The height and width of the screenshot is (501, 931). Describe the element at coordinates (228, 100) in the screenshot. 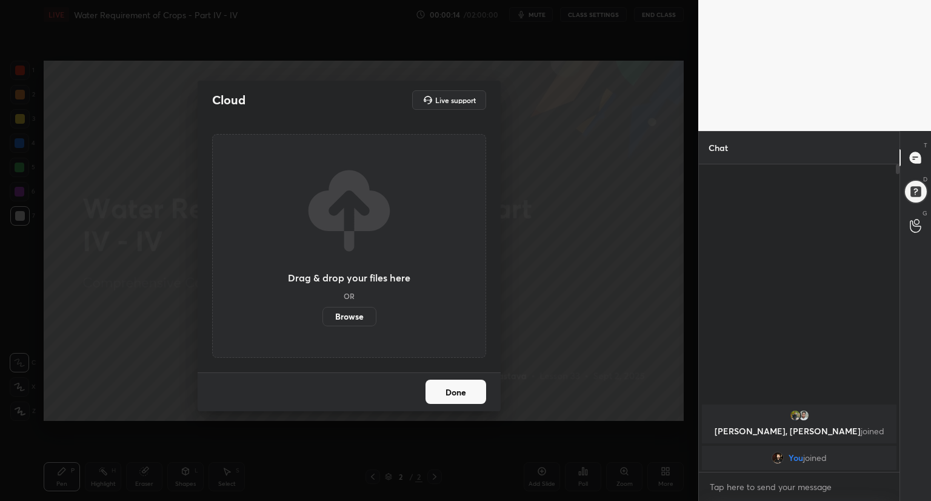

I see `h2: Cloud` at that location.